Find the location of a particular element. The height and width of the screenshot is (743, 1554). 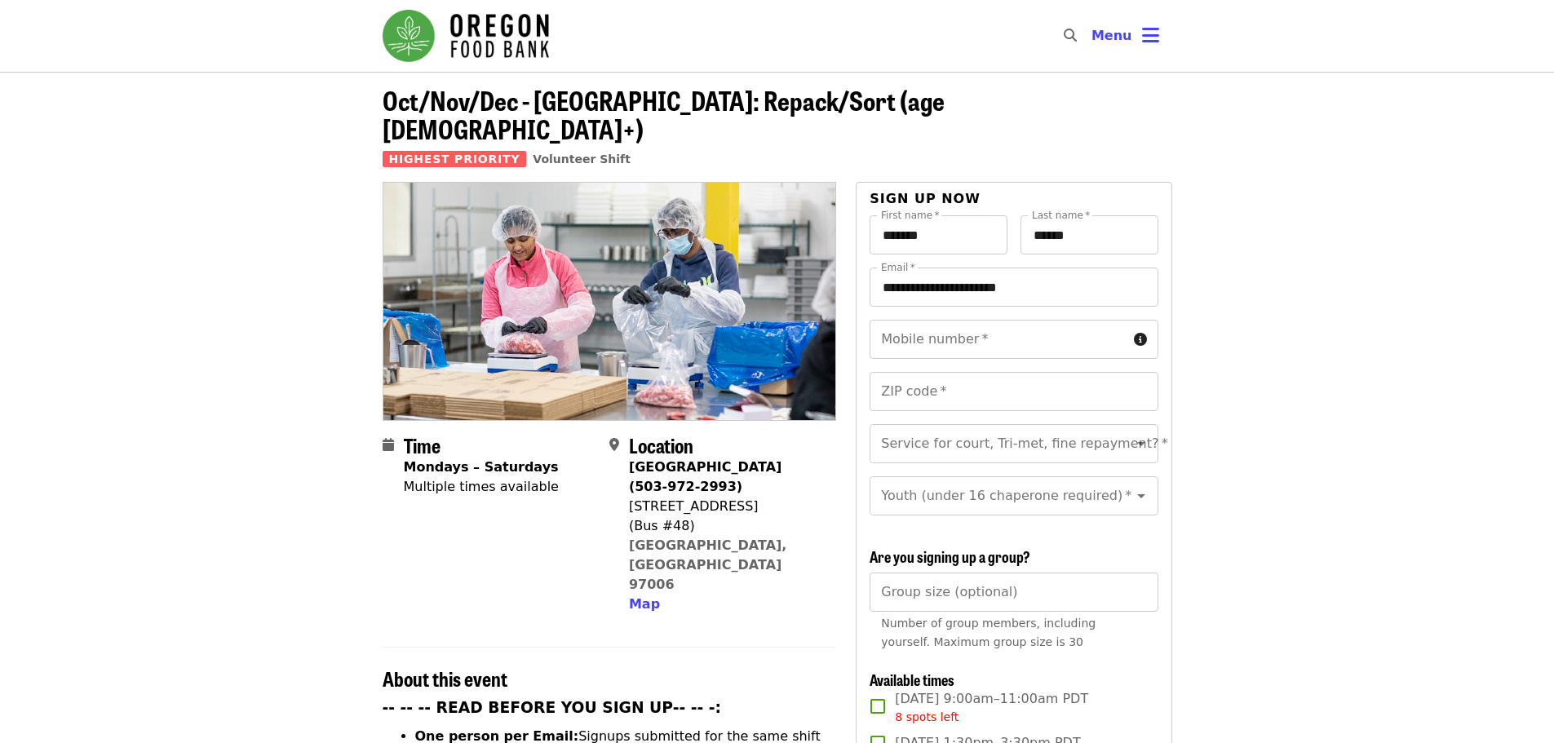

strong: Mondays – Saturdays is located at coordinates (481, 467).